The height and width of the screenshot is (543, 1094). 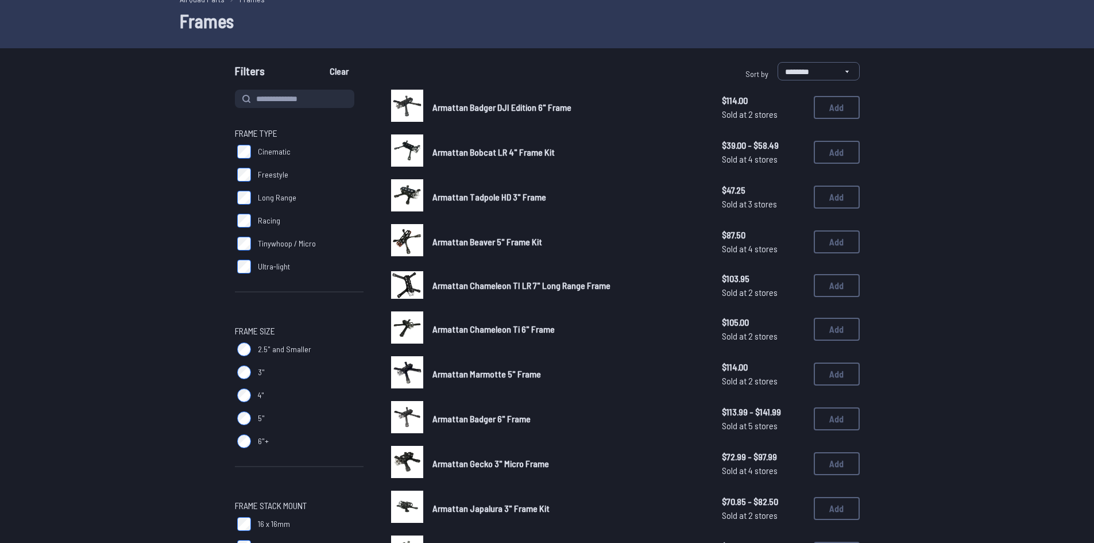 I want to click on span: Armattan Badger 6" Frame, so click(x=481, y=418).